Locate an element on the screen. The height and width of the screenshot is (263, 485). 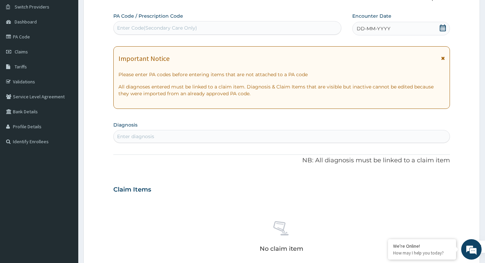
h1: Important Notice is located at coordinates (144, 59).